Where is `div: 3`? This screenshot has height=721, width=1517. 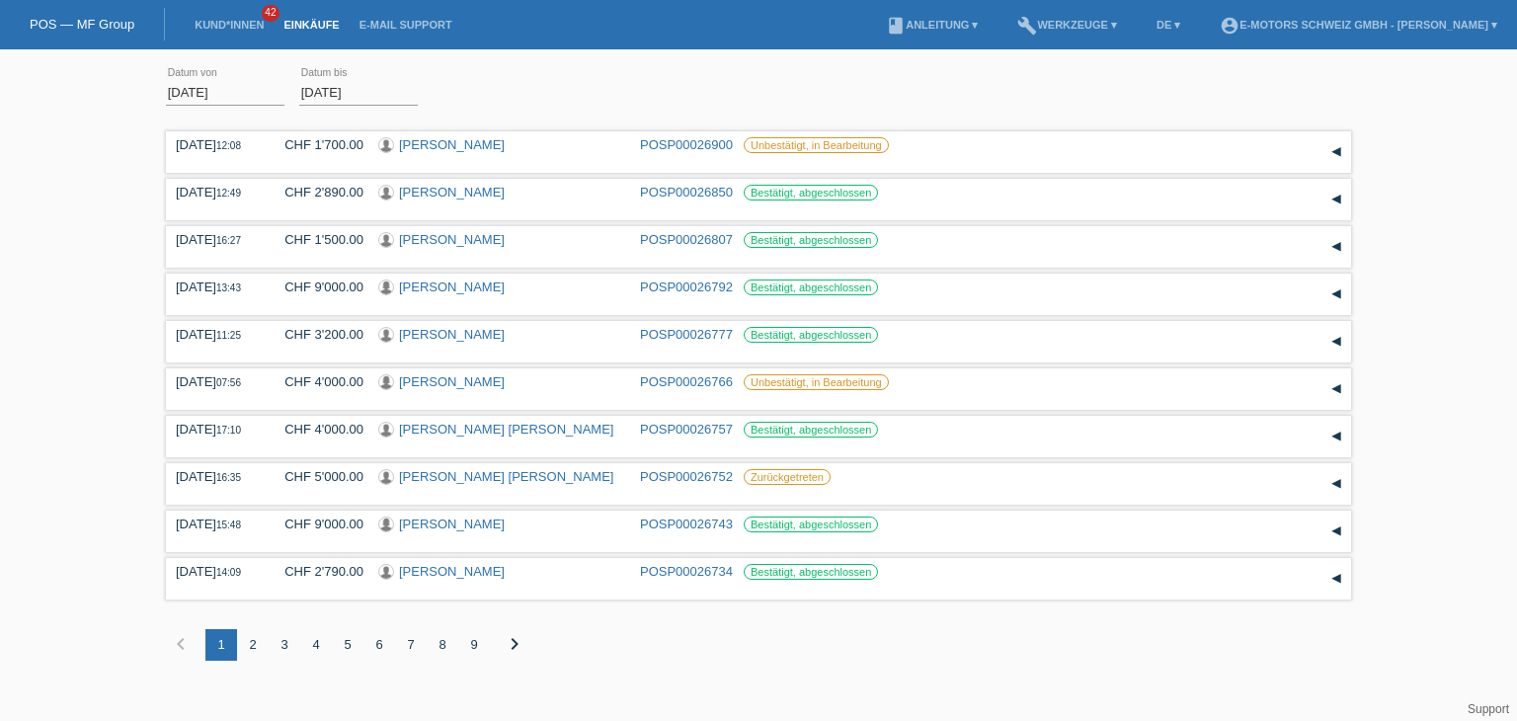 div: 3 is located at coordinates (285, 645).